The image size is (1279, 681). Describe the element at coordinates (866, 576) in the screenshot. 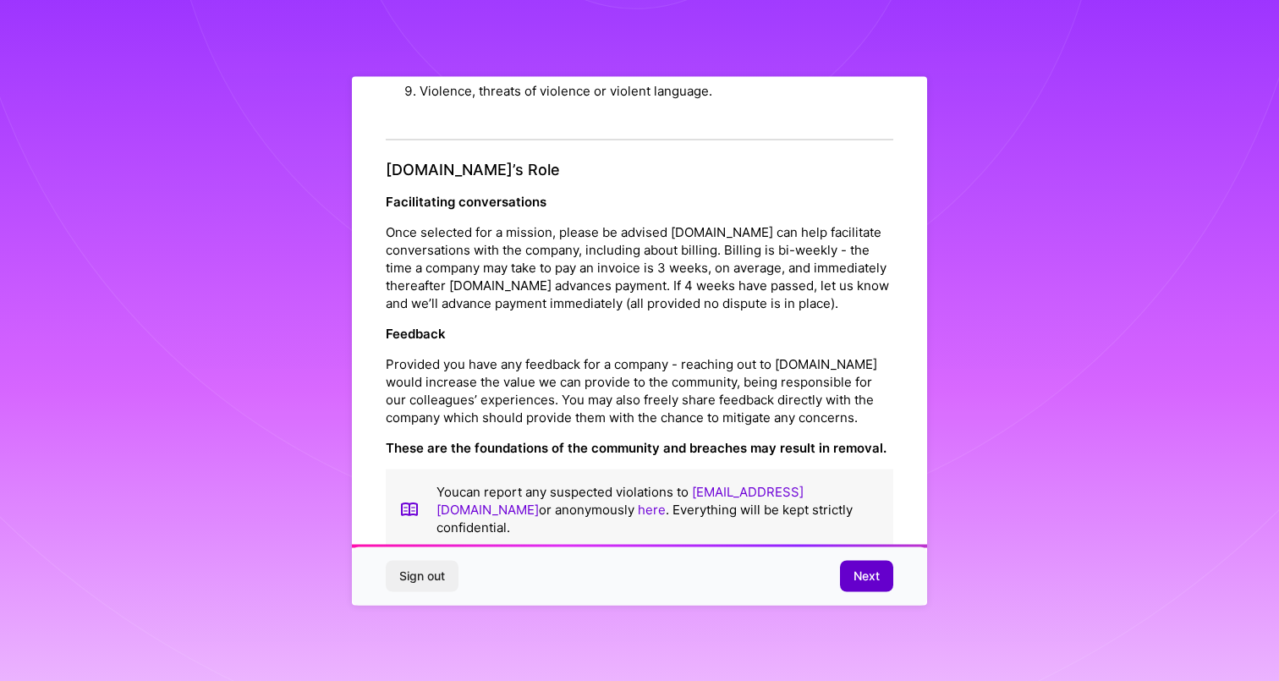

I see `span: Next` at that location.